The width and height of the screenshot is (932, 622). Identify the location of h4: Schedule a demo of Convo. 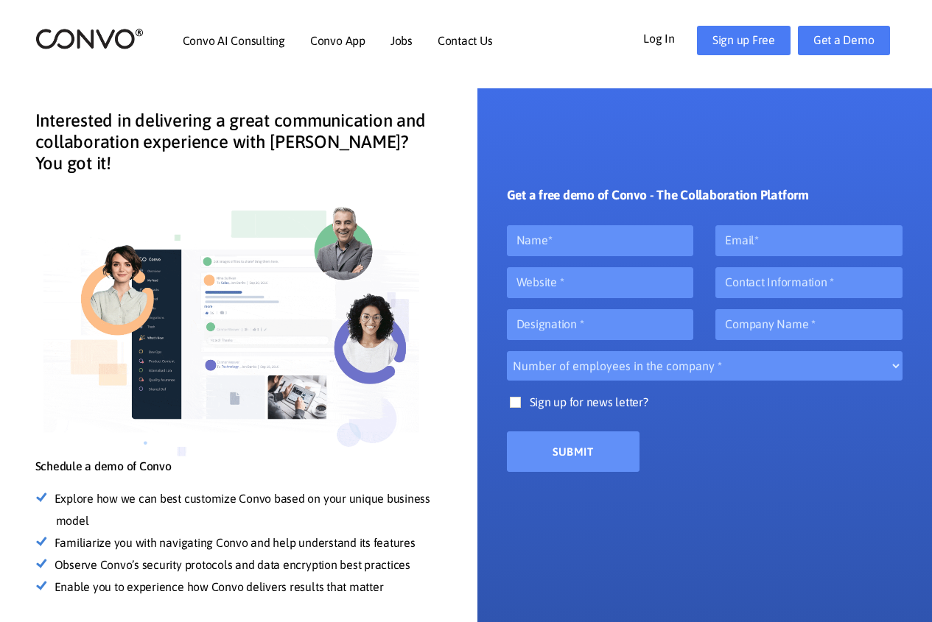
(234, 472).